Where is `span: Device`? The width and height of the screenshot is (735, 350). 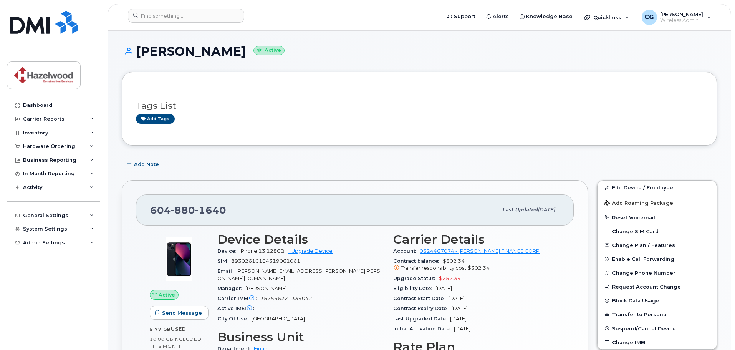
span: Device is located at coordinates (228, 251).